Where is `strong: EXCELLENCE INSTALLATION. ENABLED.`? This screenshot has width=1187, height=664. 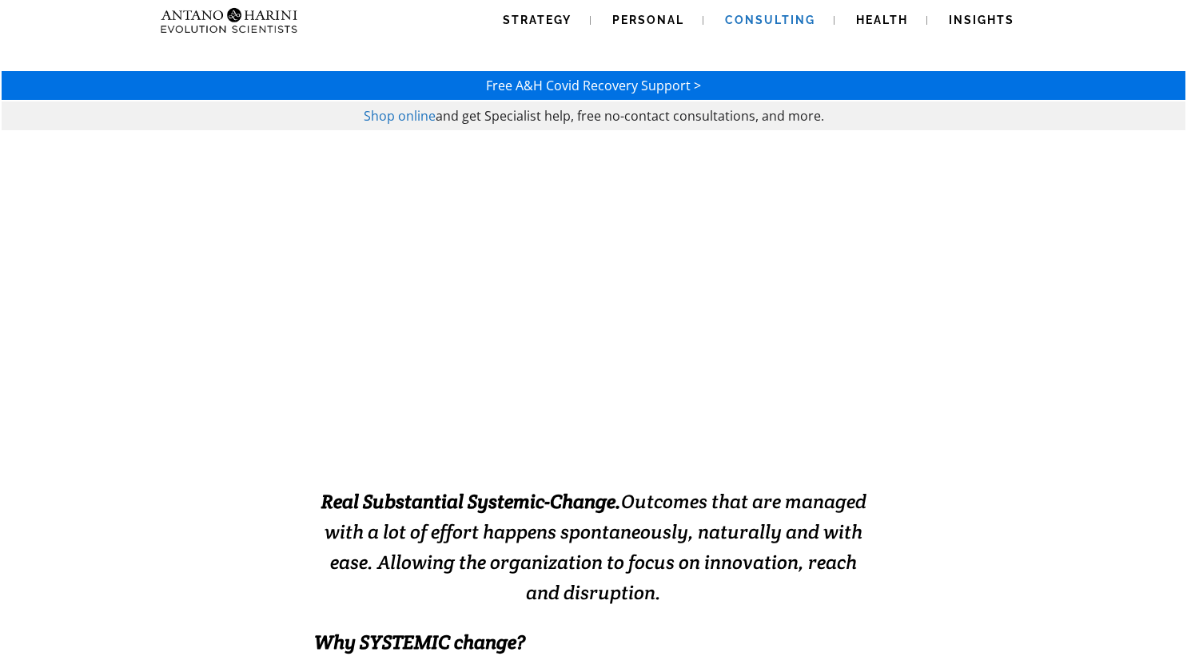 strong: EXCELLENCE INSTALLATION. ENABLED. is located at coordinates (593, 409).